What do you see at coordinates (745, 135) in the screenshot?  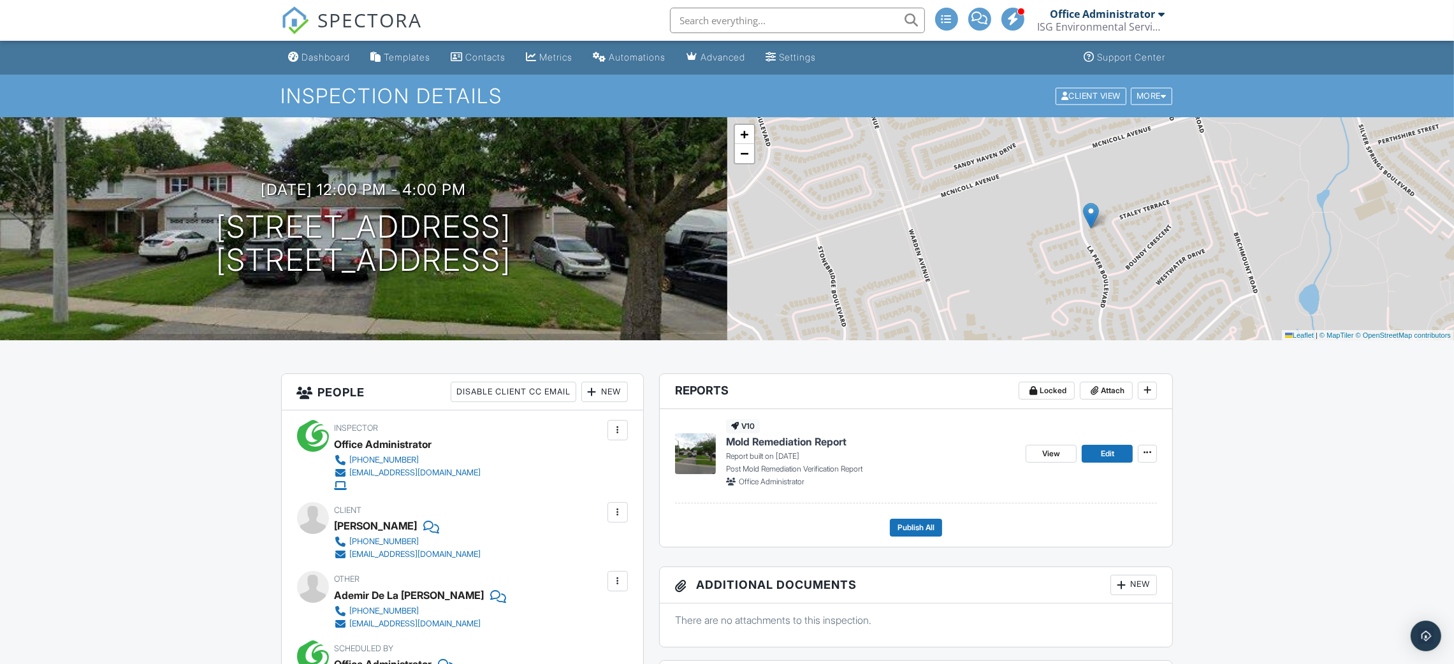 I see `a: Zoom in` at bounding box center [745, 135].